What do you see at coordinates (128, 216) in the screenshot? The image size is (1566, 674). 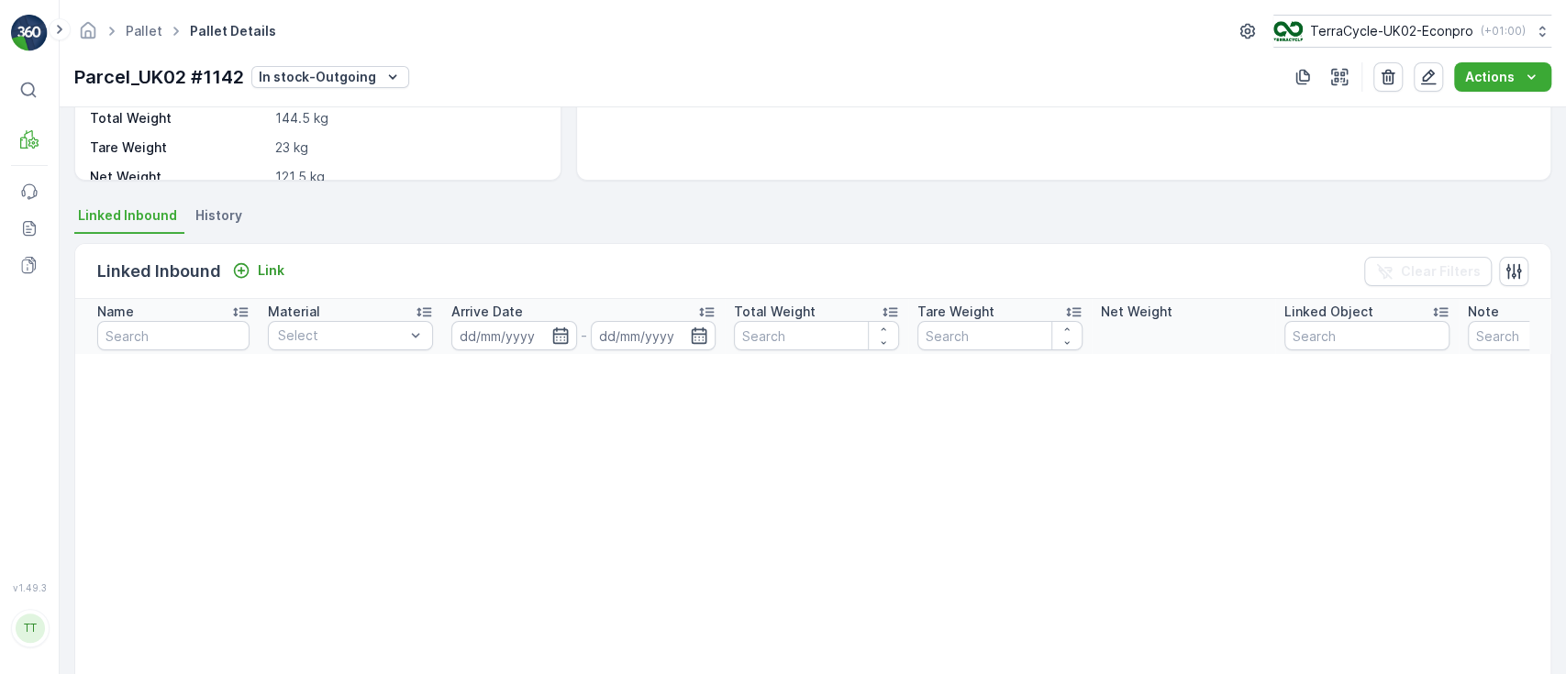 I see `span: Linked Inbound` at bounding box center [128, 216].